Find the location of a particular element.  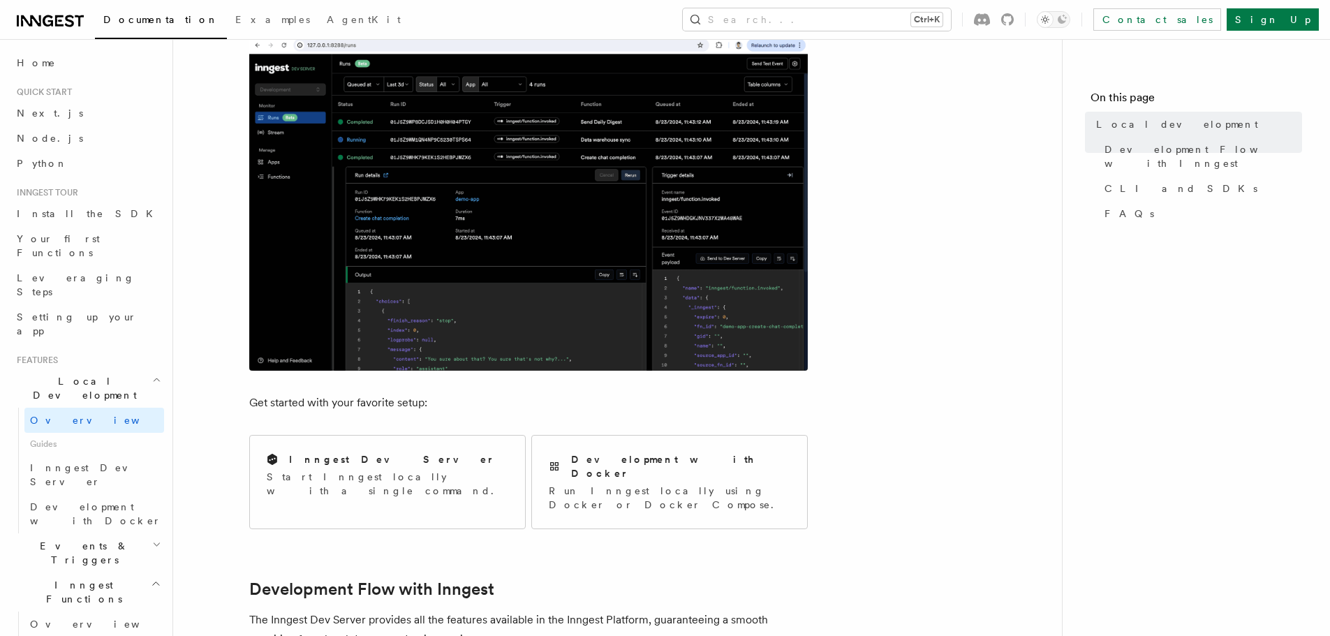

a: Documentation is located at coordinates (161, 22).